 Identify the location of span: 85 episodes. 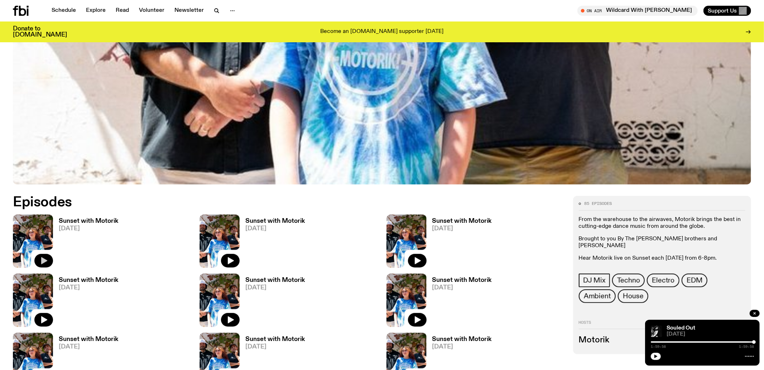
(598, 203).